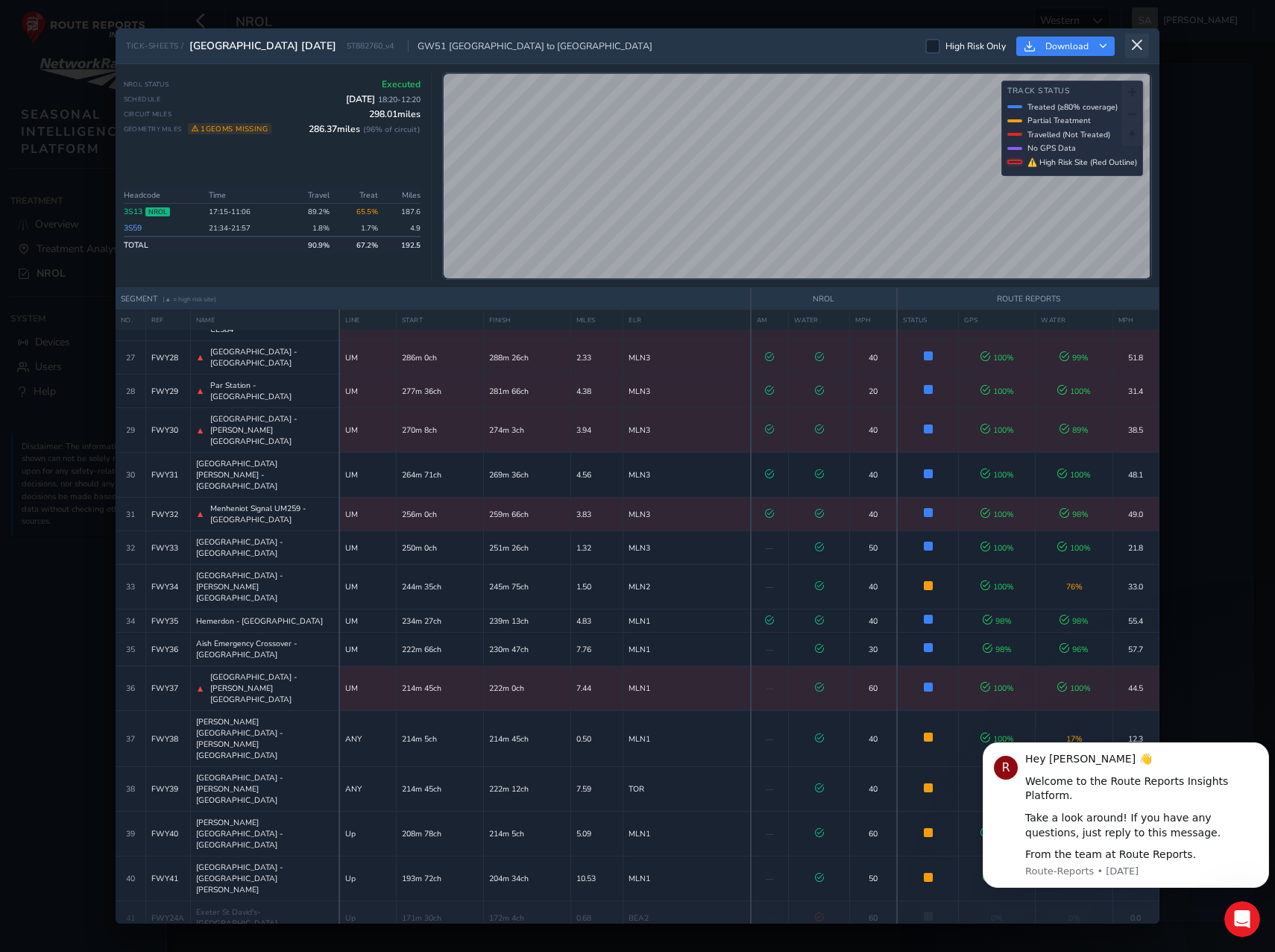 The width and height of the screenshot is (1275, 952). Describe the element at coordinates (164, 69) in the screenshot. I see `div: Message content` at that location.